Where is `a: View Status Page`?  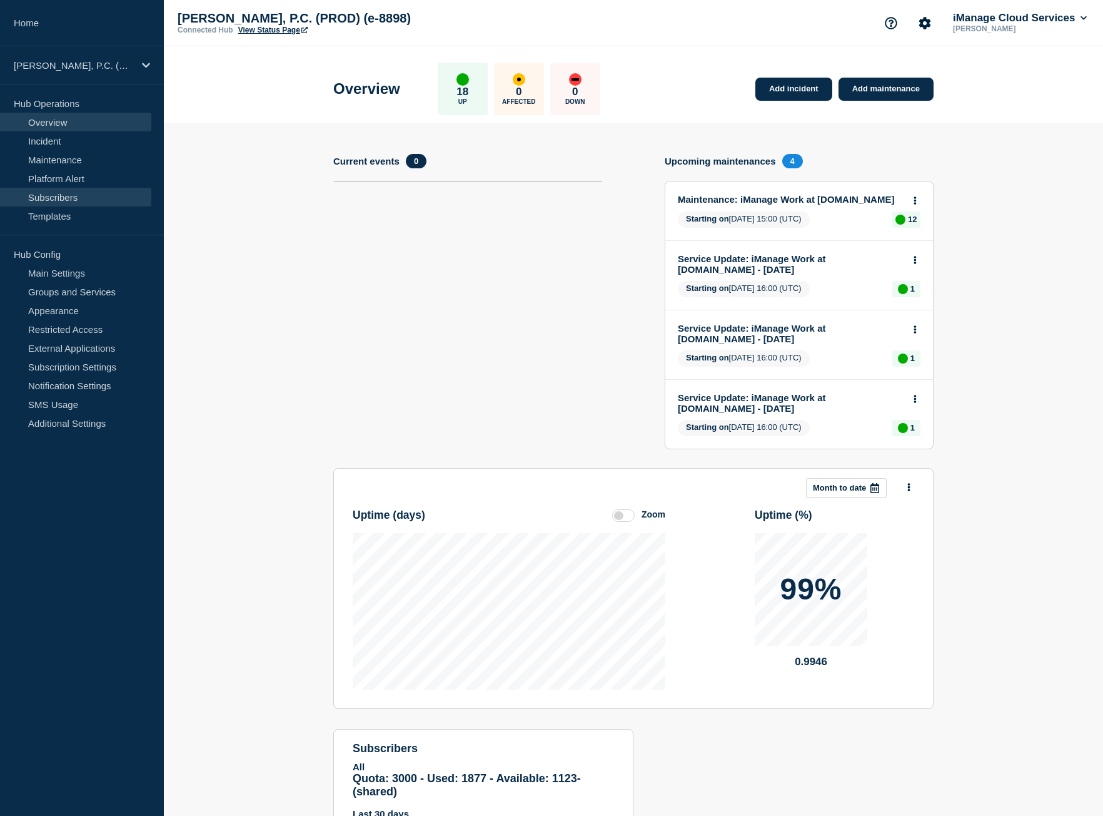
a: View Status Page is located at coordinates (273, 30).